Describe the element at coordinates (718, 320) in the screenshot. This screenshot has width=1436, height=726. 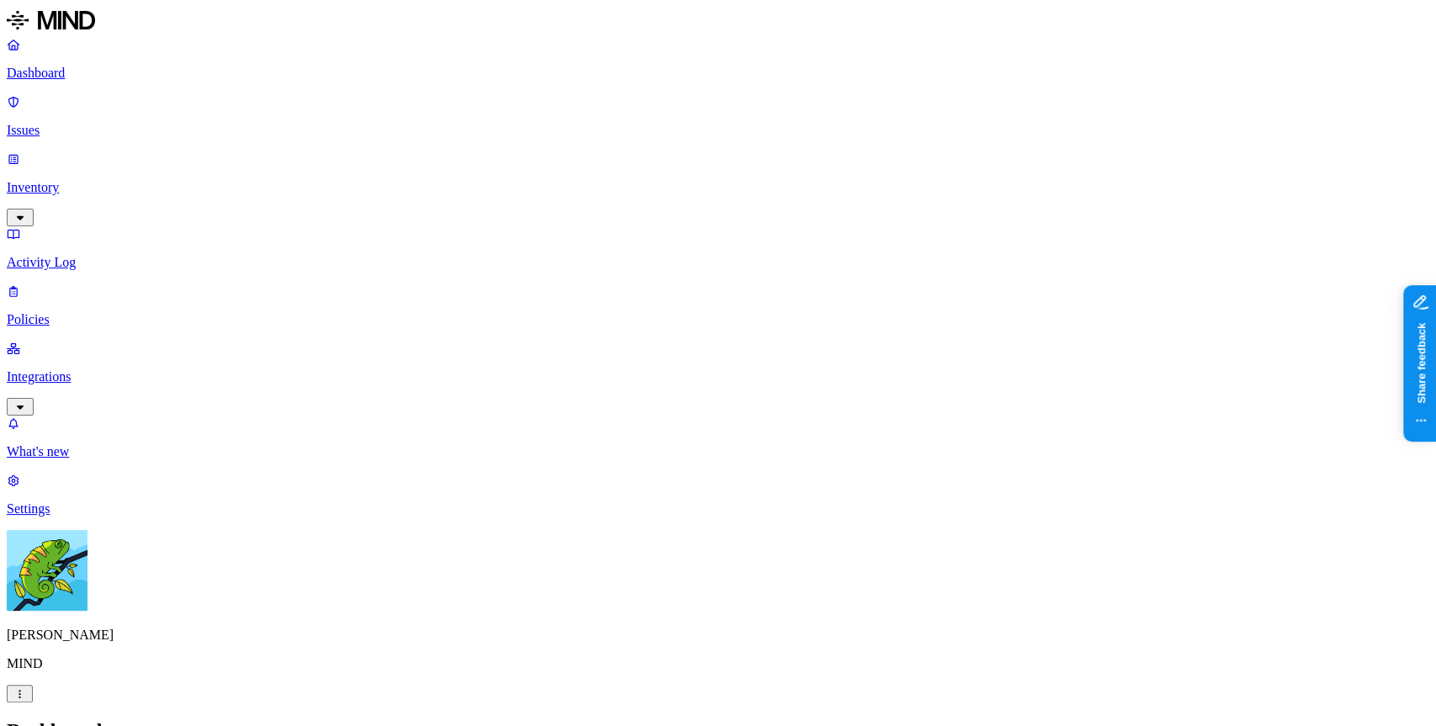
I see `p: Policies` at that location.